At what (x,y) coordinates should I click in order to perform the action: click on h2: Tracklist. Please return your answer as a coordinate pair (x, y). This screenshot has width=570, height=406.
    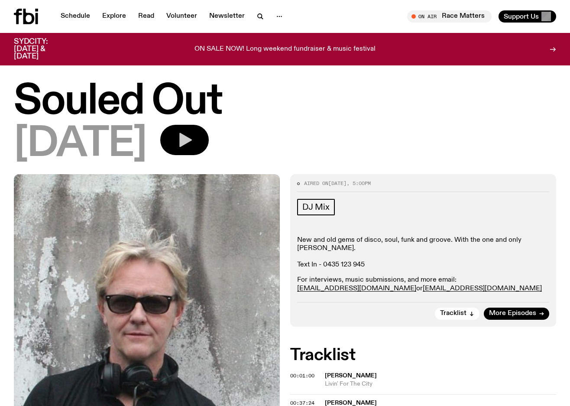
    Looking at the image, I should click on (423, 355).